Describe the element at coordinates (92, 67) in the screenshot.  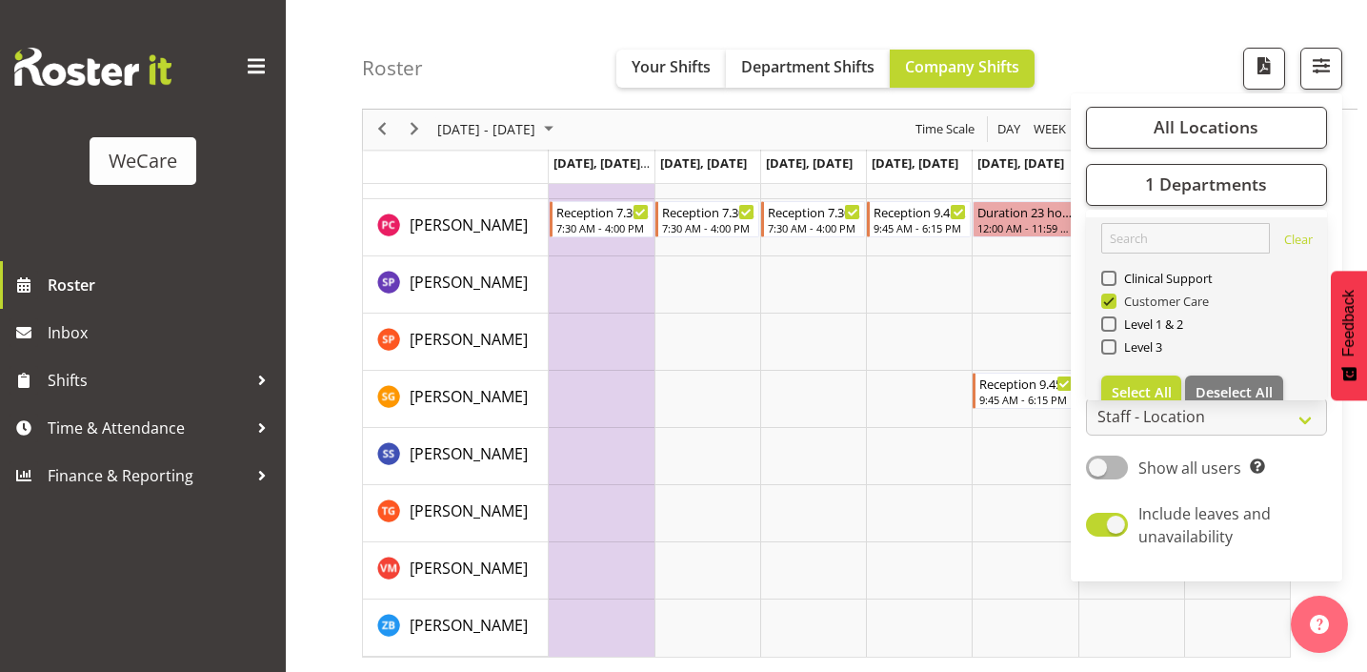
I see `img: Rosterit website logo` at that location.